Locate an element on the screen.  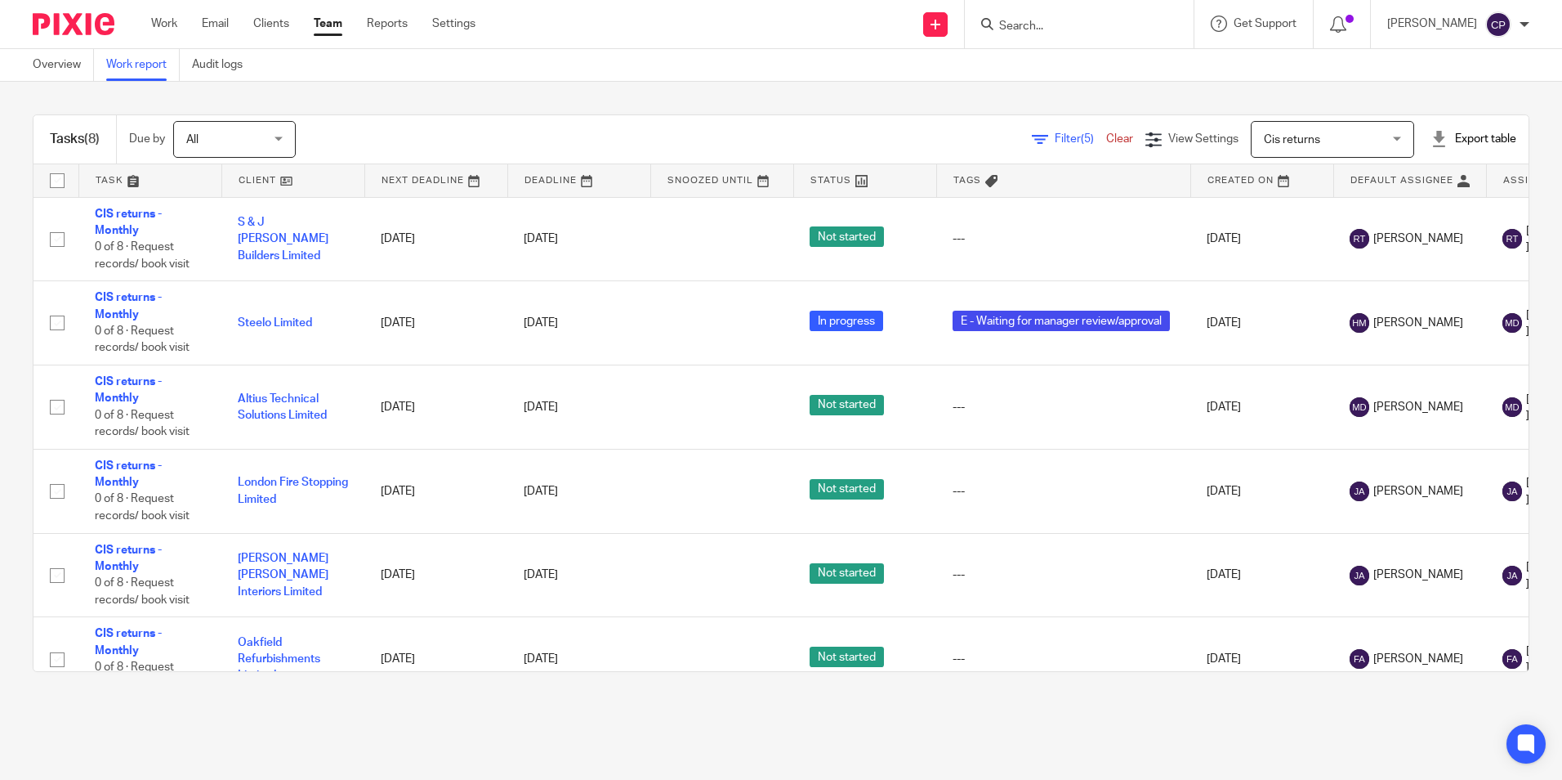
span: Get Support is located at coordinates (1265, 24).